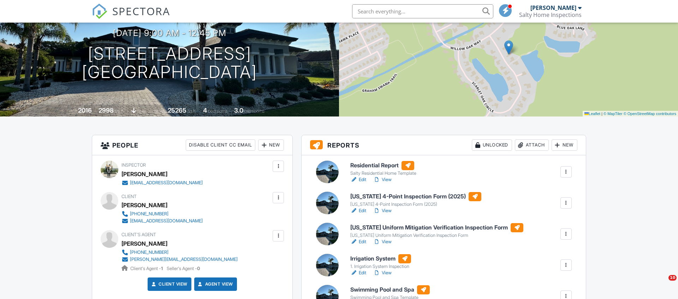  I want to click on div: 2016, so click(85, 110).